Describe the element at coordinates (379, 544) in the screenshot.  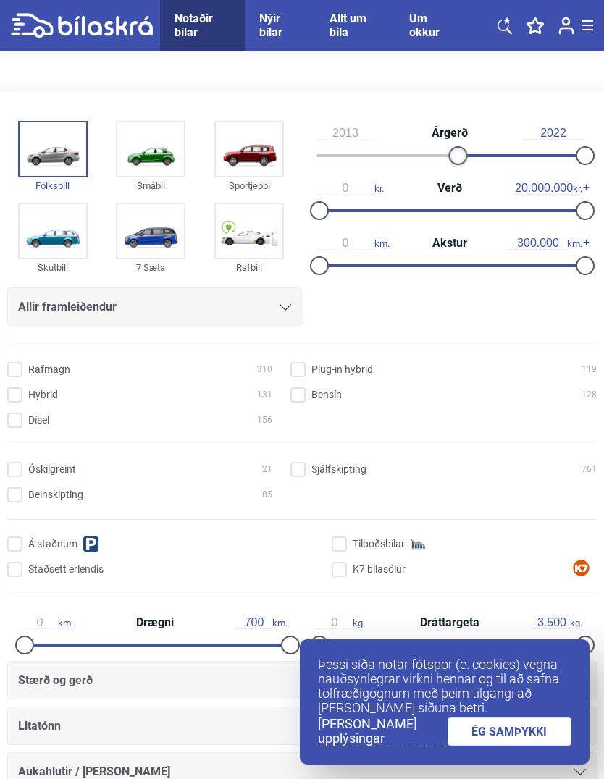
I see `span: Tilboðsbílar` at that location.